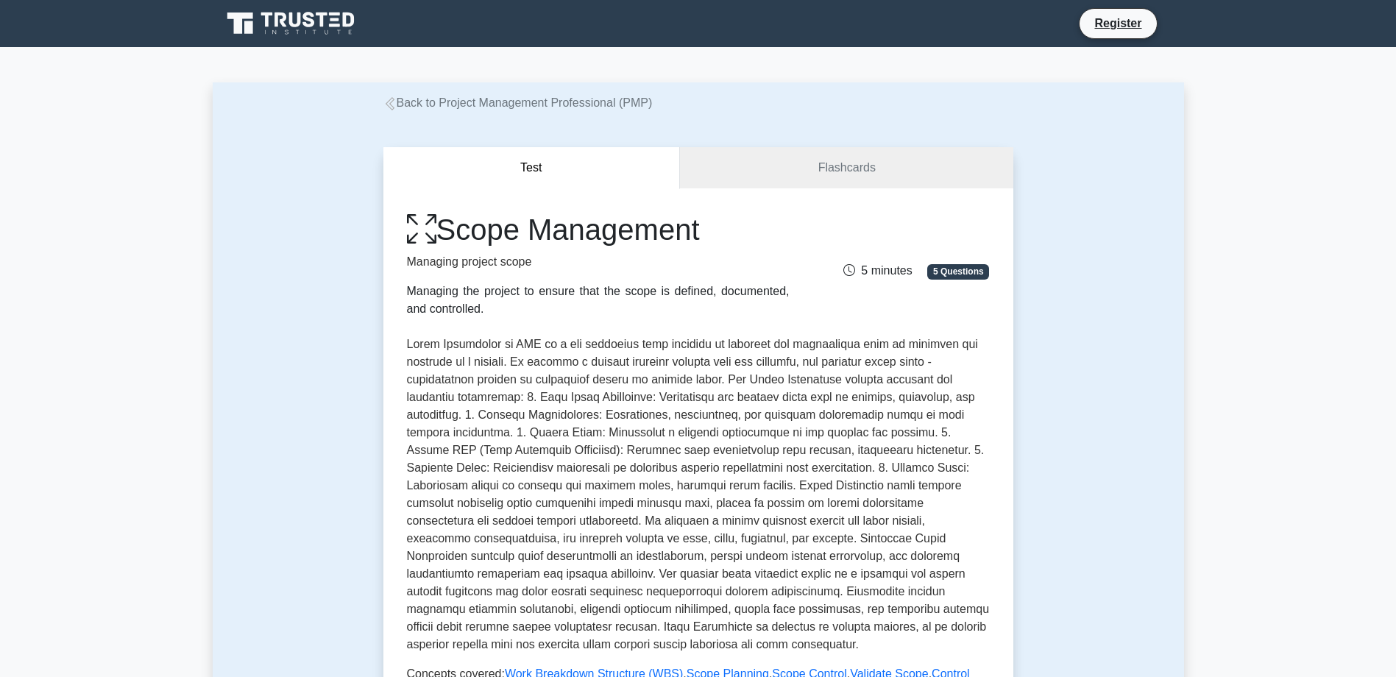 This screenshot has height=677, width=1396. I want to click on button: Test, so click(532, 168).